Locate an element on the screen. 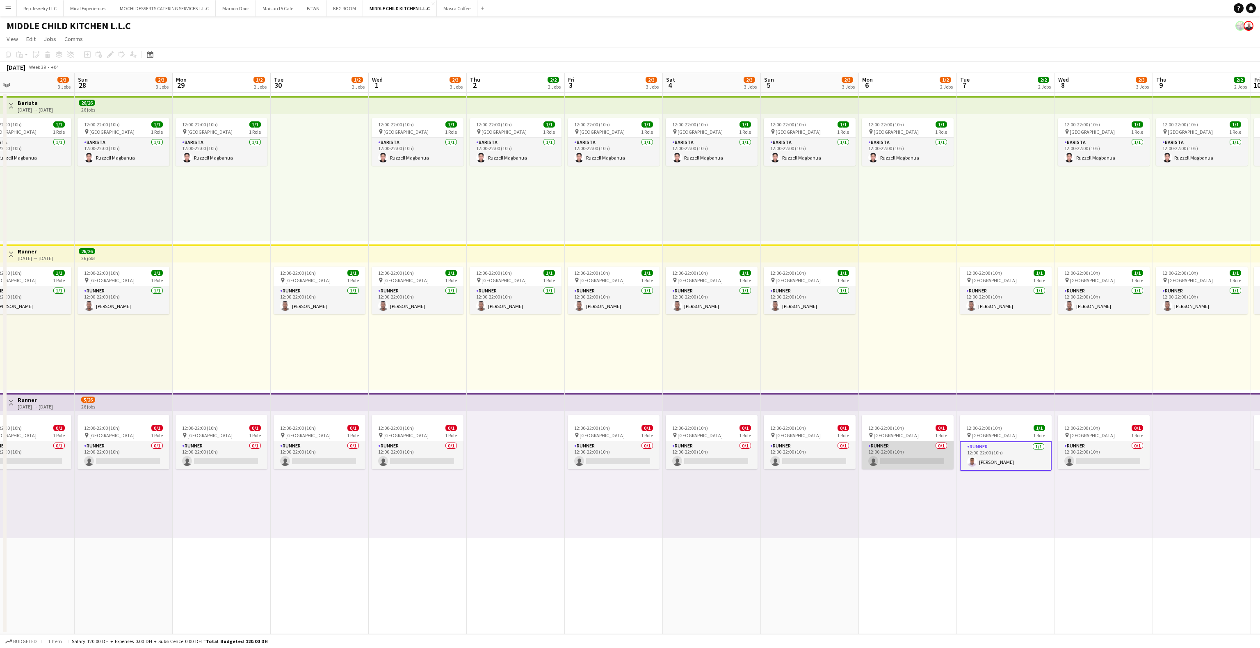  a: Jobs is located at coordinates (50, 39).